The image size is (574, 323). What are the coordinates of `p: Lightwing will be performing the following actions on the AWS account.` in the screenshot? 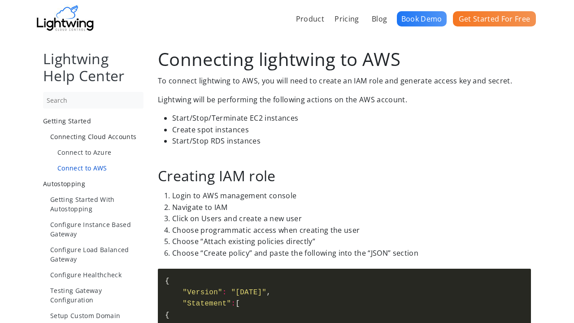 It's located at (344, 100).